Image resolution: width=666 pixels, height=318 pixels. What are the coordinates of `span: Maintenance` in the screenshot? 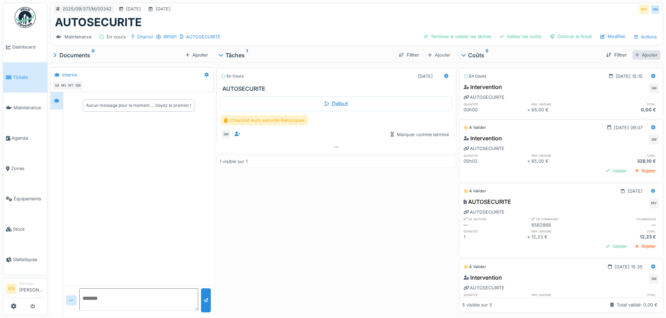 It's located at (29, 108).